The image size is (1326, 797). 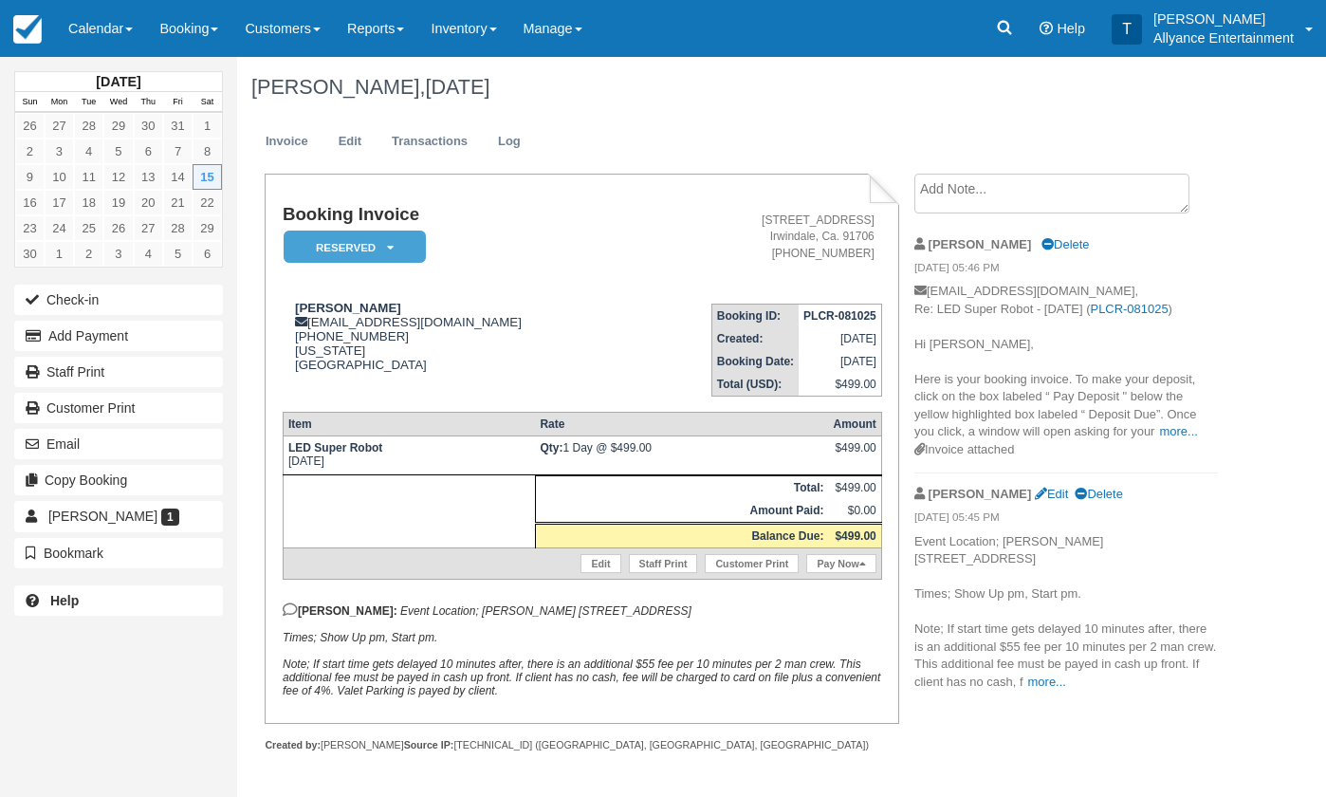 I want to click on em: Reserved, so click(x=355, y=247).